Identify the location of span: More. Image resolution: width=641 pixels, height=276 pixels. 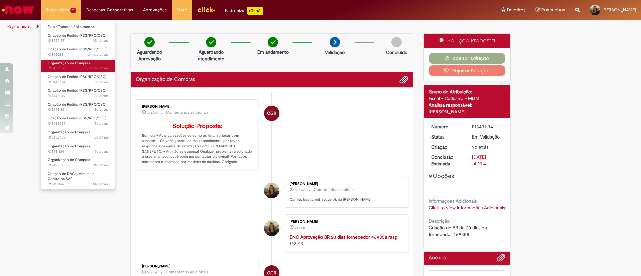
(182, 10).